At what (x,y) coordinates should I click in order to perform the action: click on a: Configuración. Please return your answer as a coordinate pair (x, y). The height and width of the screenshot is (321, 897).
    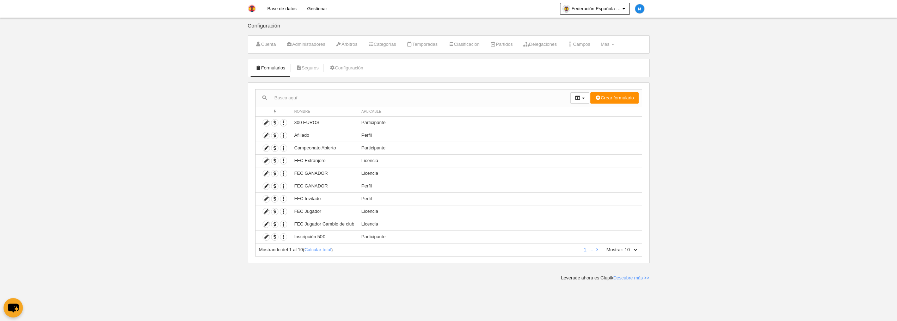
    Looking at the image, I should click on (346, 68).